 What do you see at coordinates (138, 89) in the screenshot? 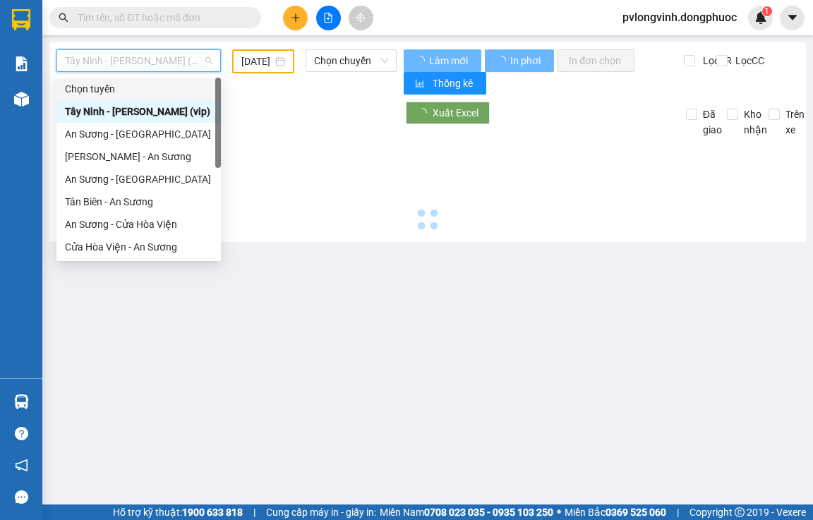
I see `div: Chọn tuyến` at bounding box center [138, 89].